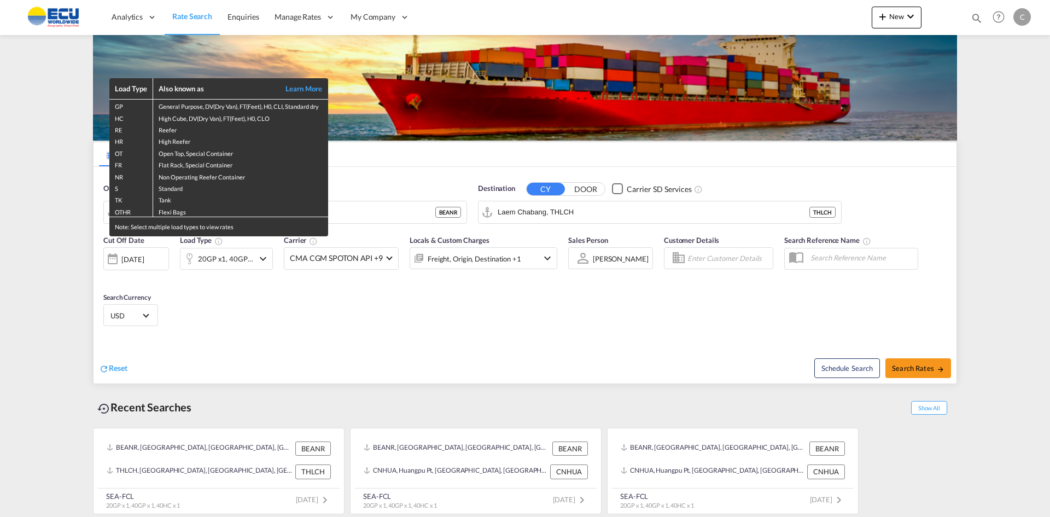 Image resolution: width=1050 pixels, height=517 pixels. What do you see at coordinates (131, 152) in the screenshot?
I see `td: OT` at bounding box center [131, 152].